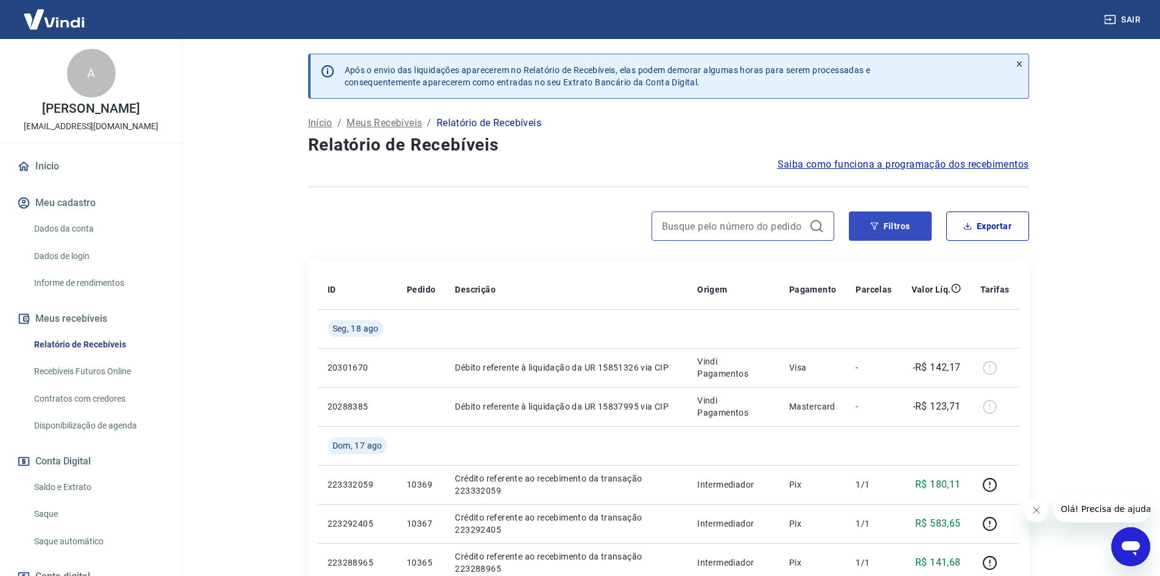 Image resolution: width=1160 pixels, height=576 pixels. Describe the element at coordinates (421, 562) in the screenshot. I see `p: 10365` at that location.